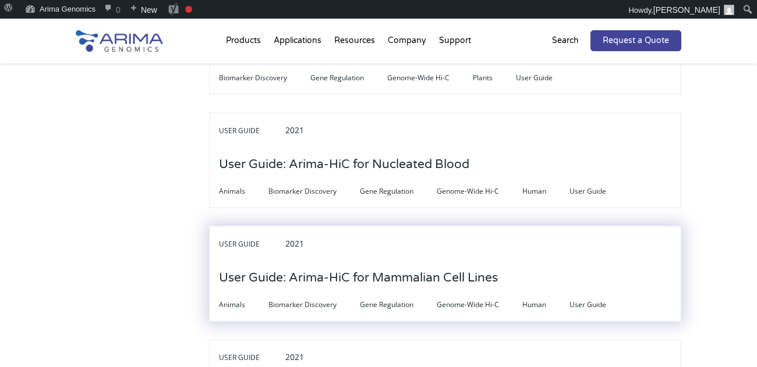 This screenshot has height=367, width=757. Describe the element at coordinates (358, 278) in the screenshot. I see `h3: User Guide: Arima-HiC for Mammalian Cell Lines` at that location.